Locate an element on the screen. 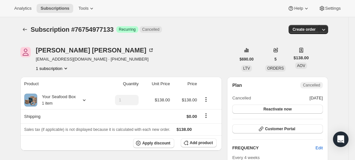 The width and height of the screenshot is (355, 160). button: Apply discount is located at coordinates (154, 143).